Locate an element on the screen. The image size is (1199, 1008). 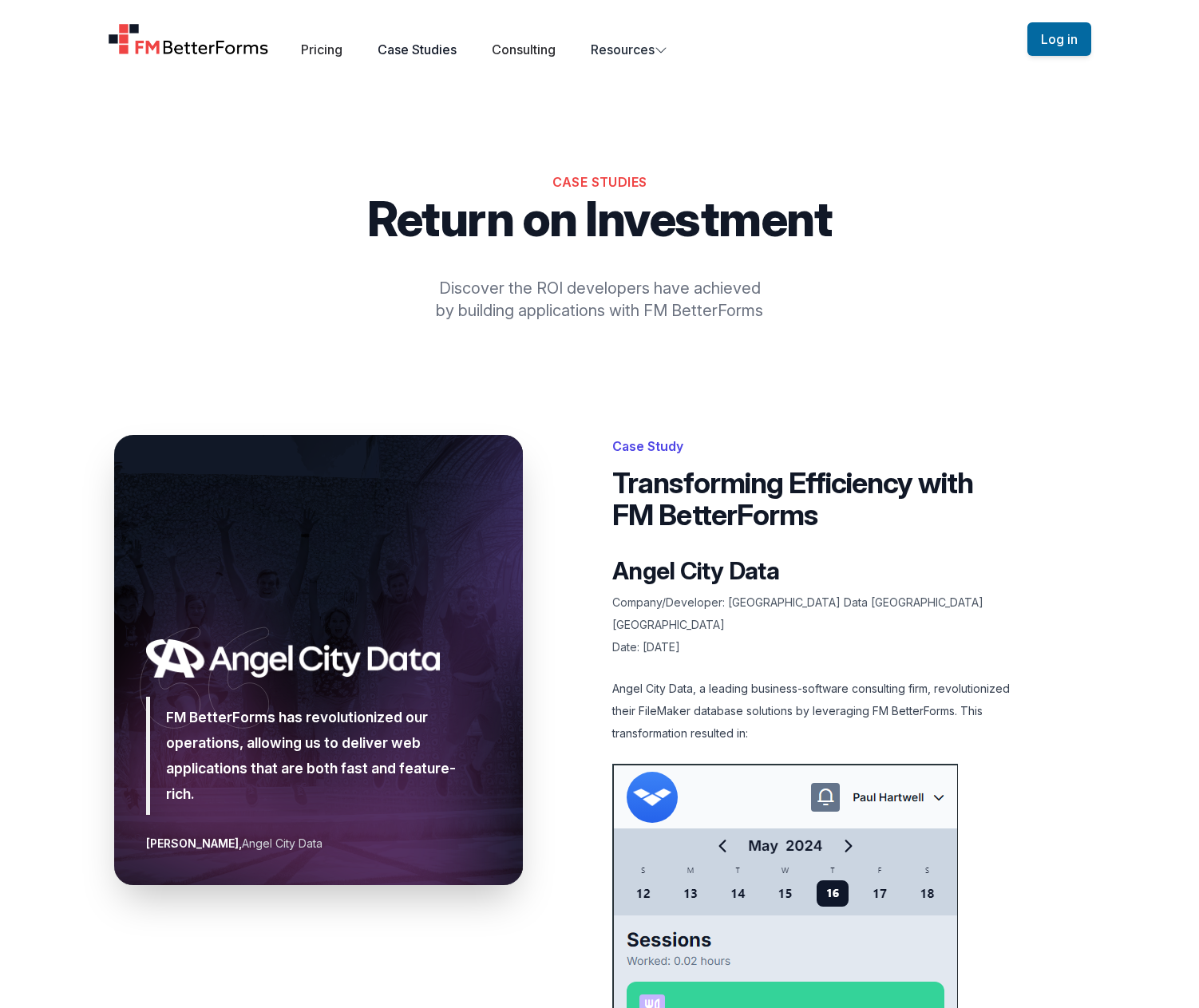
p: Angel City Data, a leading business-software consulting firm, revolutionized their FileMaker data... is located at coordinates (816, 711).